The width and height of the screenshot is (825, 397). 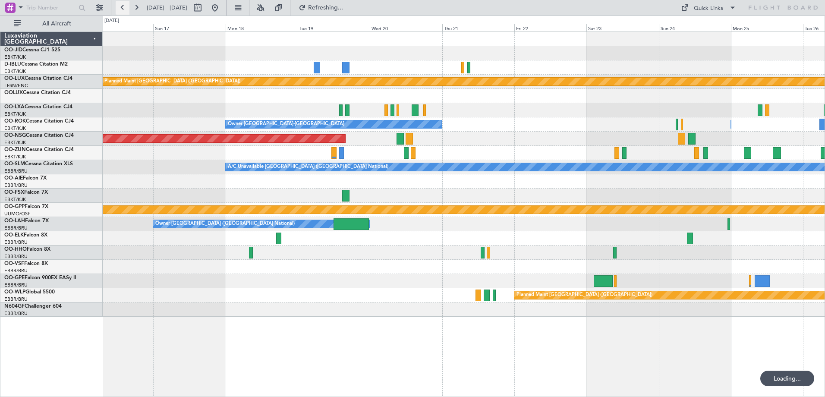 What do you see at coordinates (38, 164) in the screenshot?
I see `a: OO-SLMCessna Citation XLS` at bounding box center [38, 164].